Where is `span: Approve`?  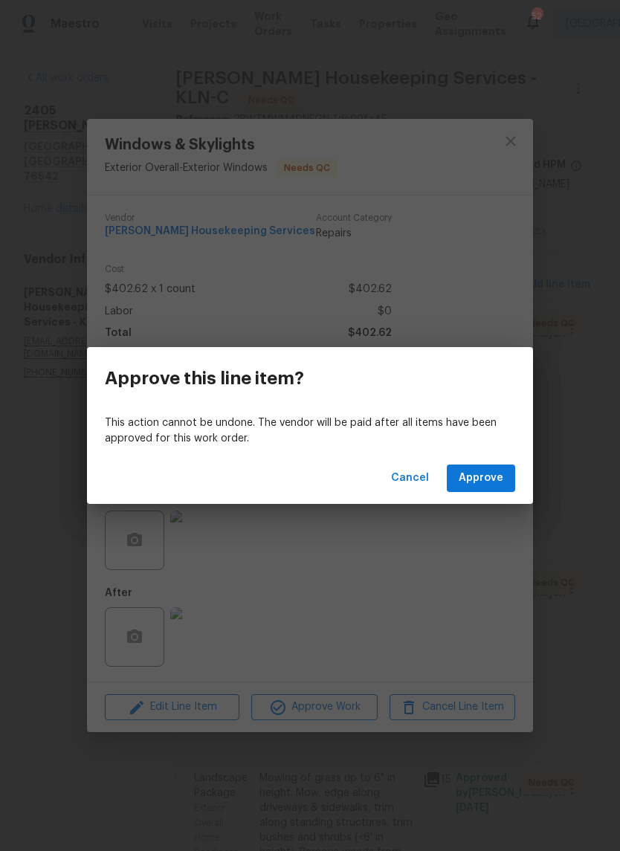
span: Approve is located at coordinates (481, 478).